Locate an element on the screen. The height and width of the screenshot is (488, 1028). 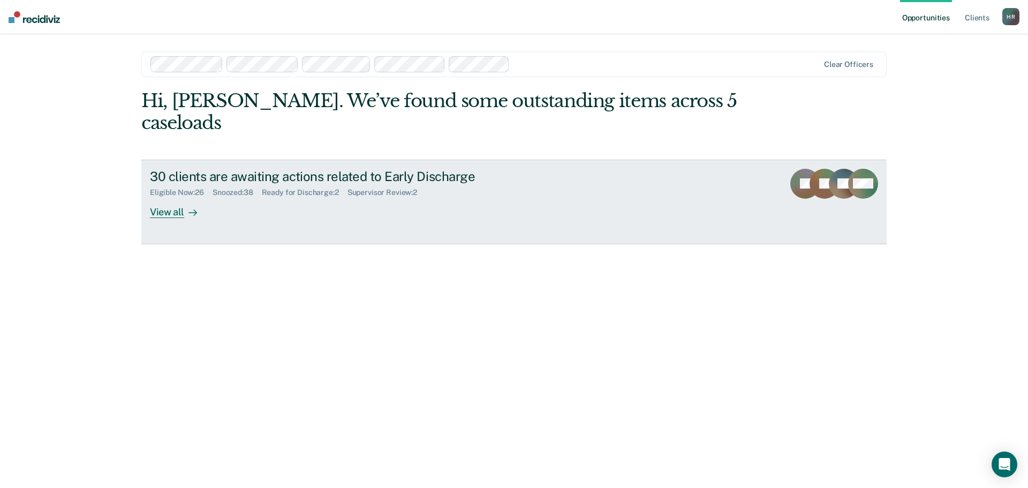
div: Clear officers is located at coordinates (849, 64).